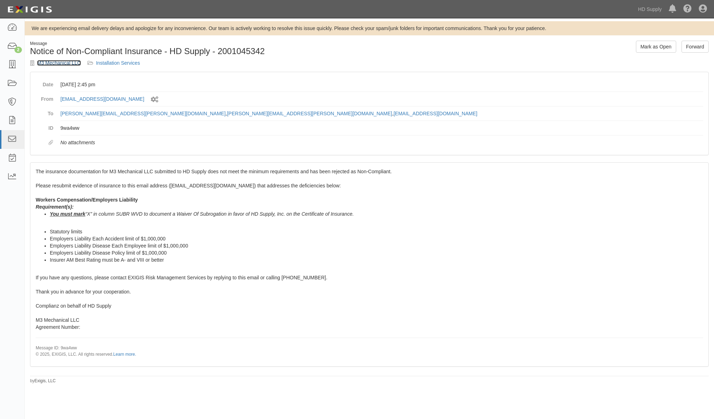 This screenshot has width=714, height=419. I want to click on div: Message, so click(197, 43).